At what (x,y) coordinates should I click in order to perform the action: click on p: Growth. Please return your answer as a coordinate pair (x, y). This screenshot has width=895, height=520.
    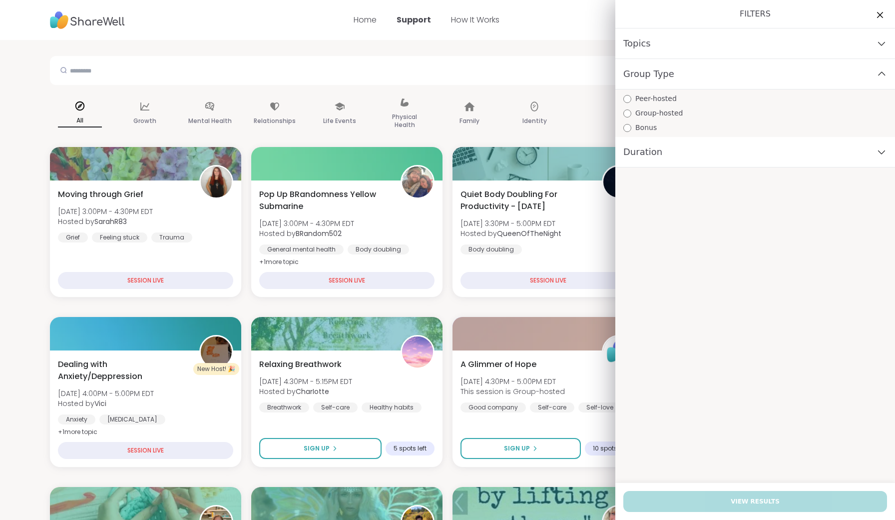
    Looking at the image, I should click on (145, 121).